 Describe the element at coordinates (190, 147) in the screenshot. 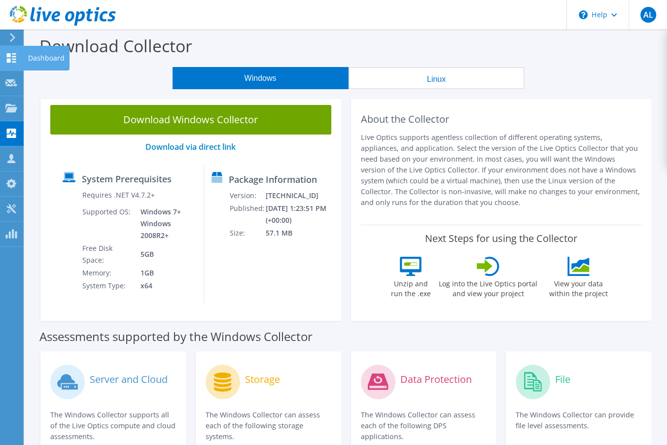

I see `a: Download via direct link` at that location.